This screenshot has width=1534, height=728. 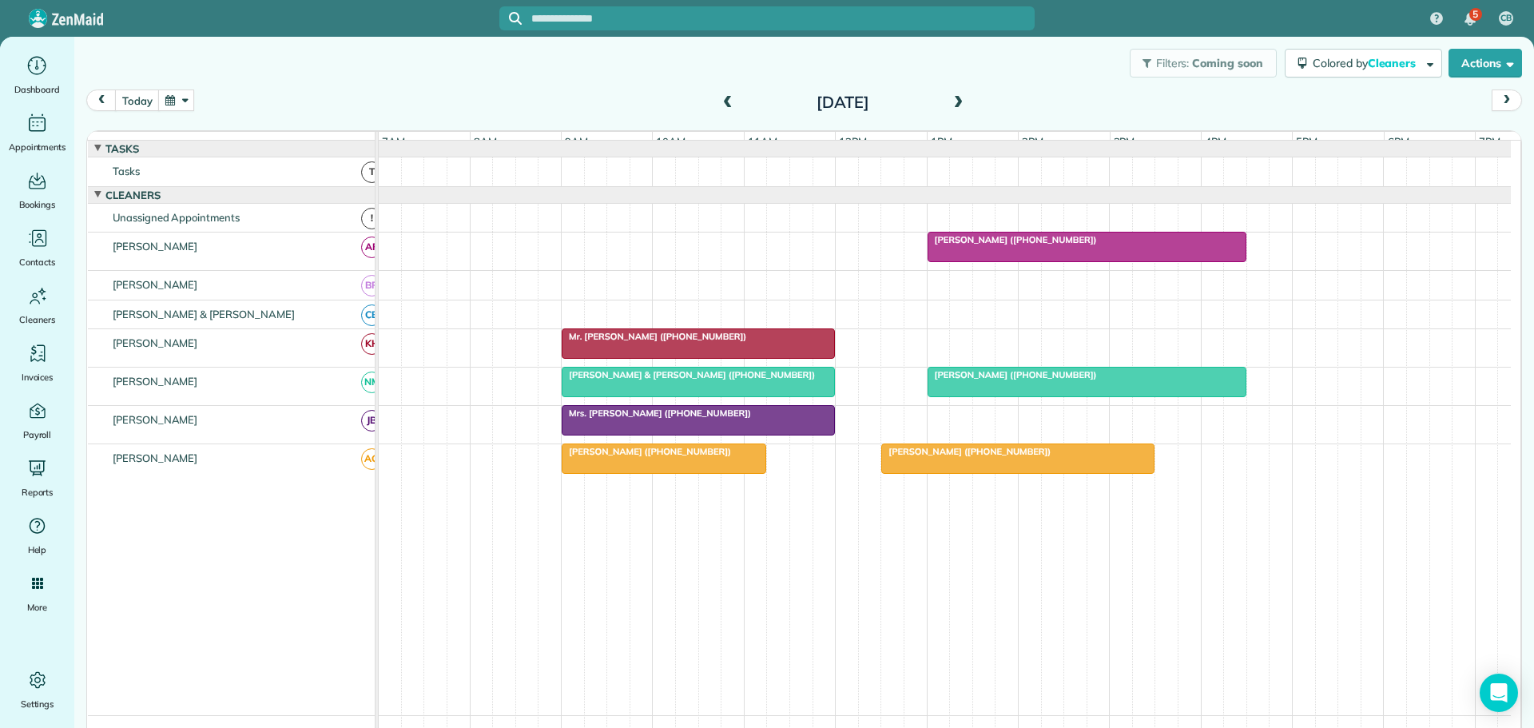 What do you see at coordinates (1124, 141) in the screenshot?
I see `span: 3pm` at bounding box center [1124, 141].